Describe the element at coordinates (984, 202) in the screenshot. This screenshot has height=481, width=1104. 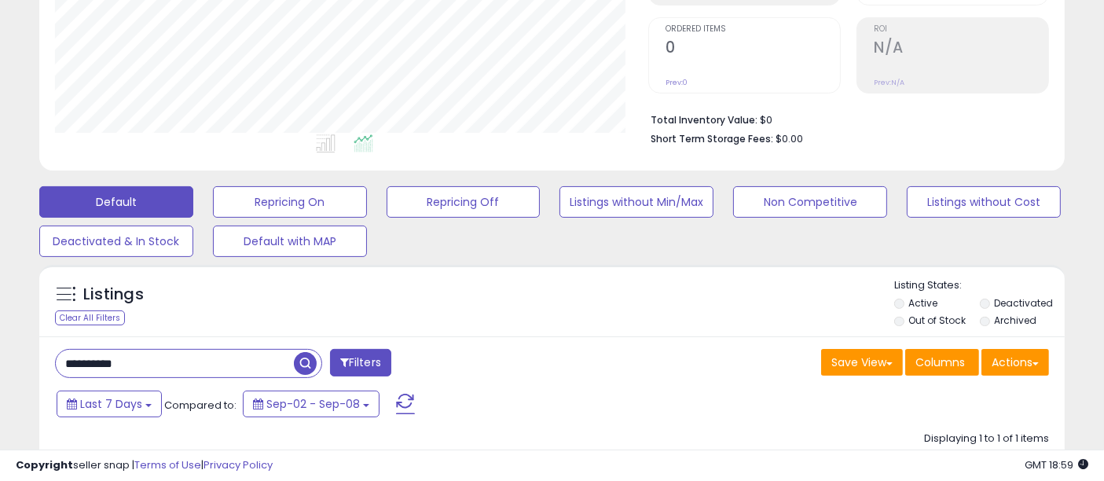
I see `button: Listings without Cost` at that location.